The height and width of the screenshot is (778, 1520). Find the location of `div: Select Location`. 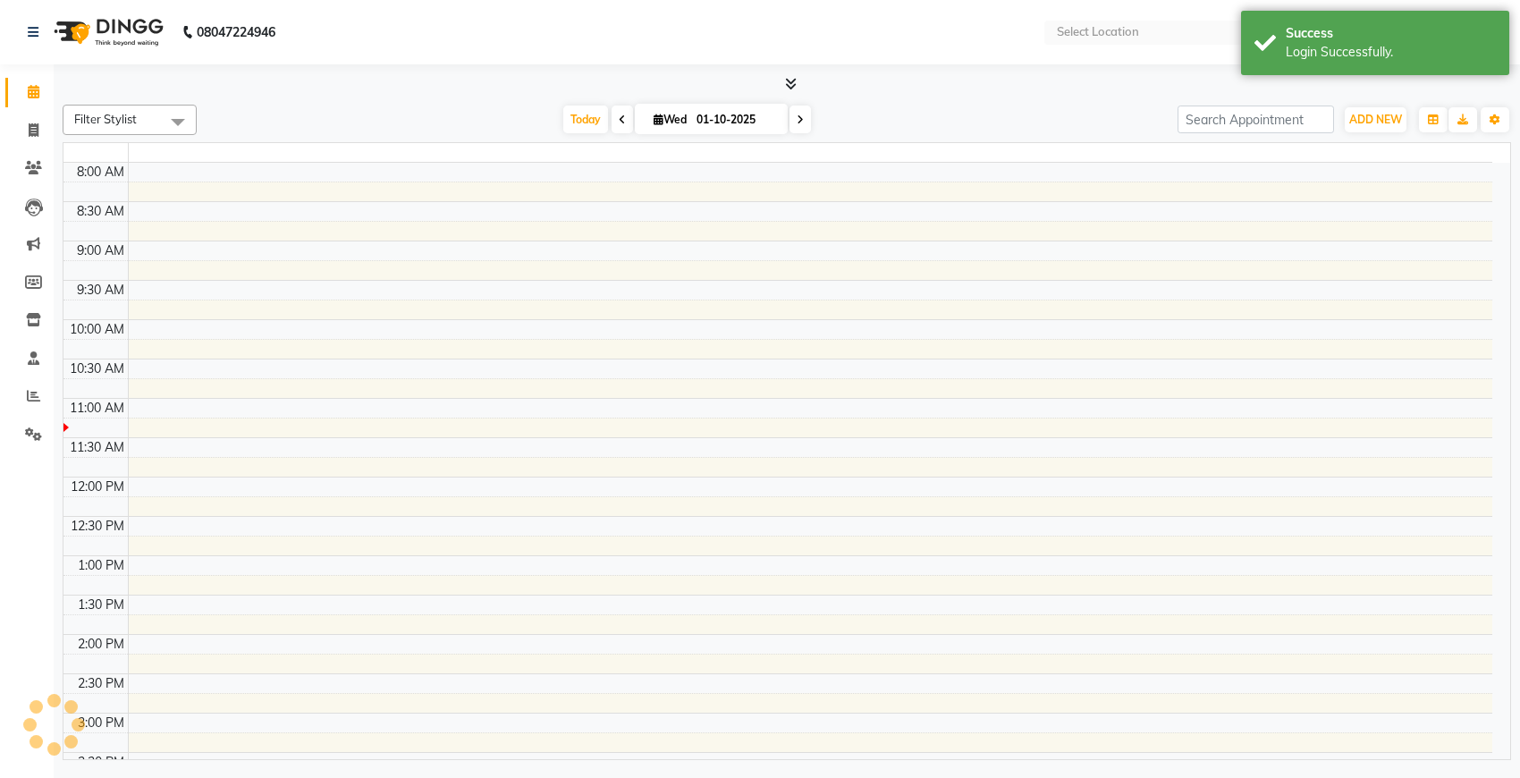

div: Select Location is located at coordinates (1098, 32).